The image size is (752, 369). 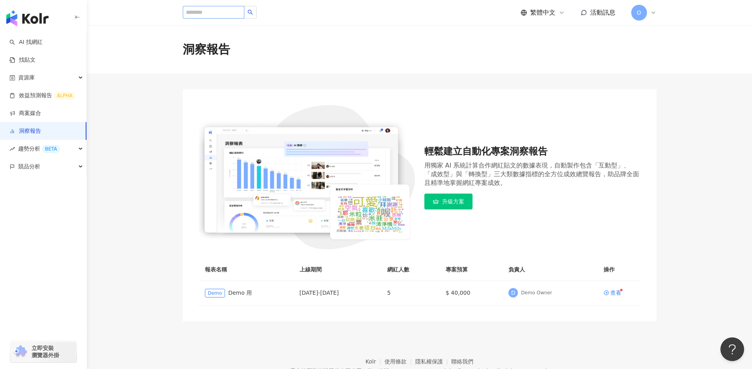 What do you see at coordinates (533, 174) in the screenshot?
I see `div: 用獨家 AI 系統計算合作網紅貼文的數據表現，自動製作包含「互動型」、「成效型」與「轉換型」三大類數據指標的全方位成效總覽報告，助品牌全面且精準地掌握網紅專案成效。` at bounding box center [533, 174].